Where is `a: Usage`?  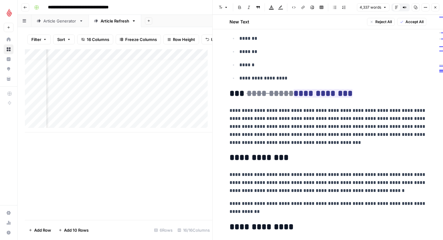 a: Usage is located at coordinates (9, 223).